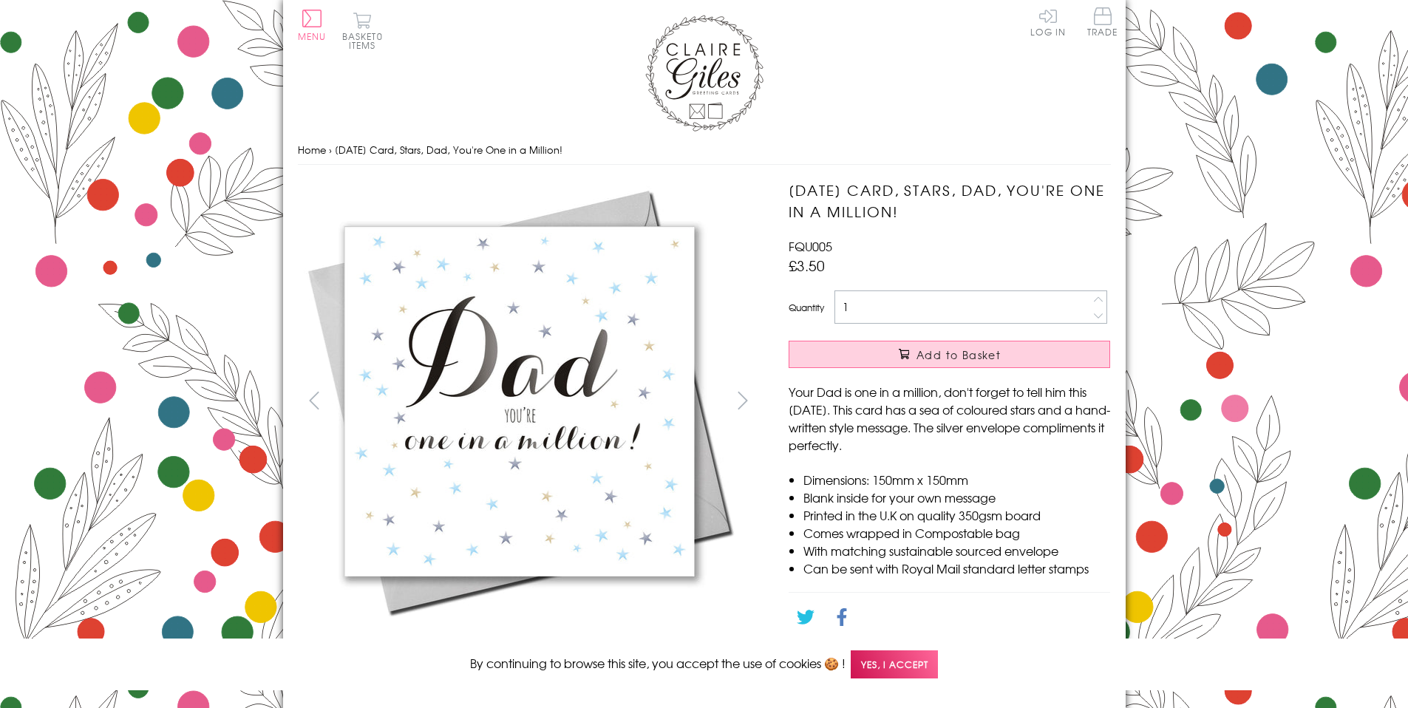 This screenshot has width=1408, height=708. What do you see at coordinates (520, 401) in the screenshot?
I see `img: Father's Day Card, Stars, Dad, You're One in a Million!` at bounding box center [520, 401].